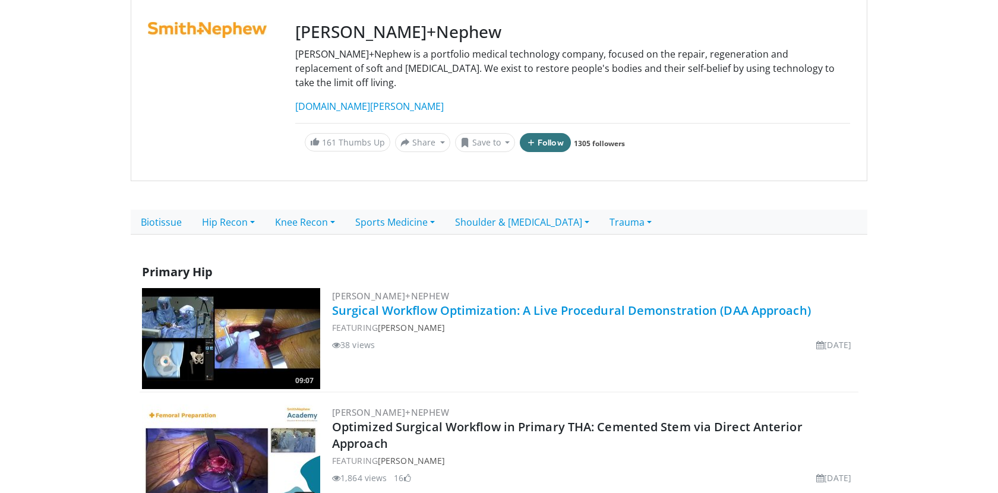 This screenshot has height=493, width=998. I want to click on button: Share, so click(423, 143).